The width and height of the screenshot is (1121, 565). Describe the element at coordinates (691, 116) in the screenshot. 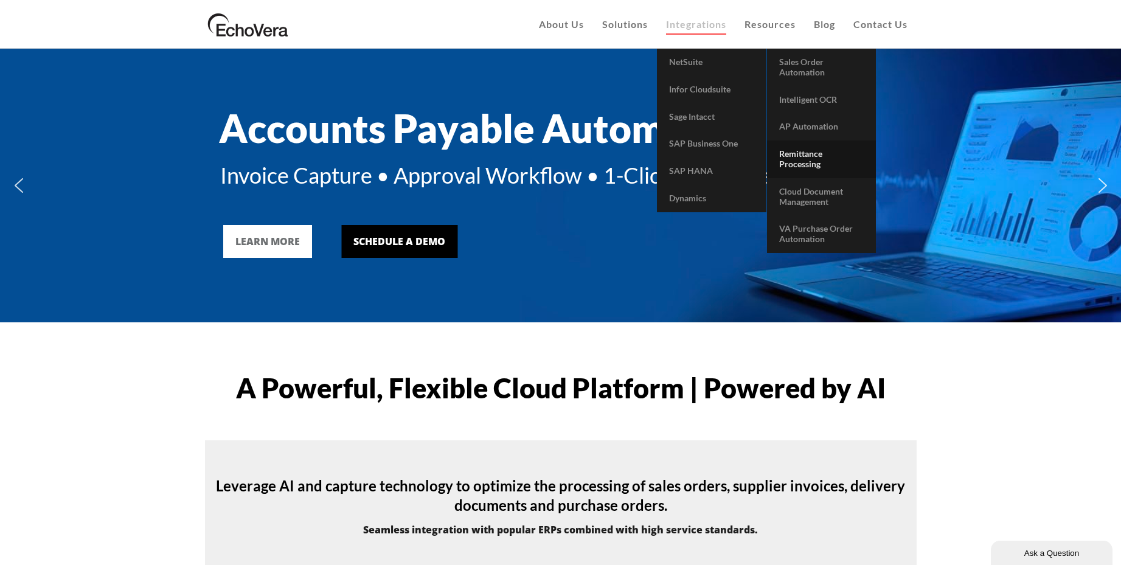

I see `span: Sage Intacct` at that location.